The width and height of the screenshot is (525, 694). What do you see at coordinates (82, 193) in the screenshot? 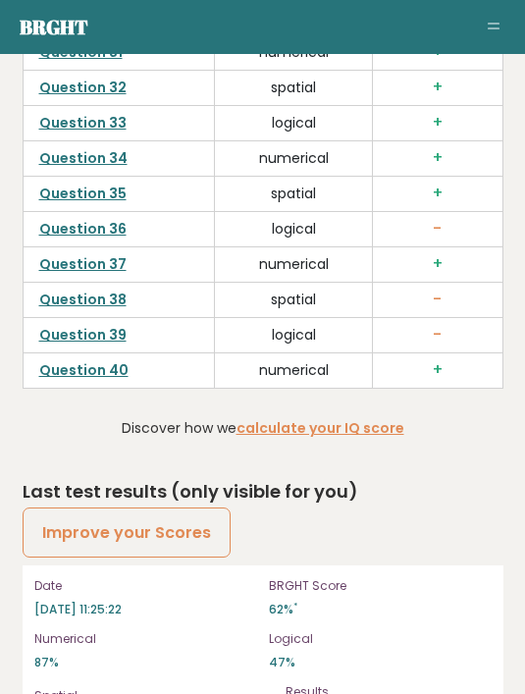
I see `a: Question 35` at bounding box center [82, 193].